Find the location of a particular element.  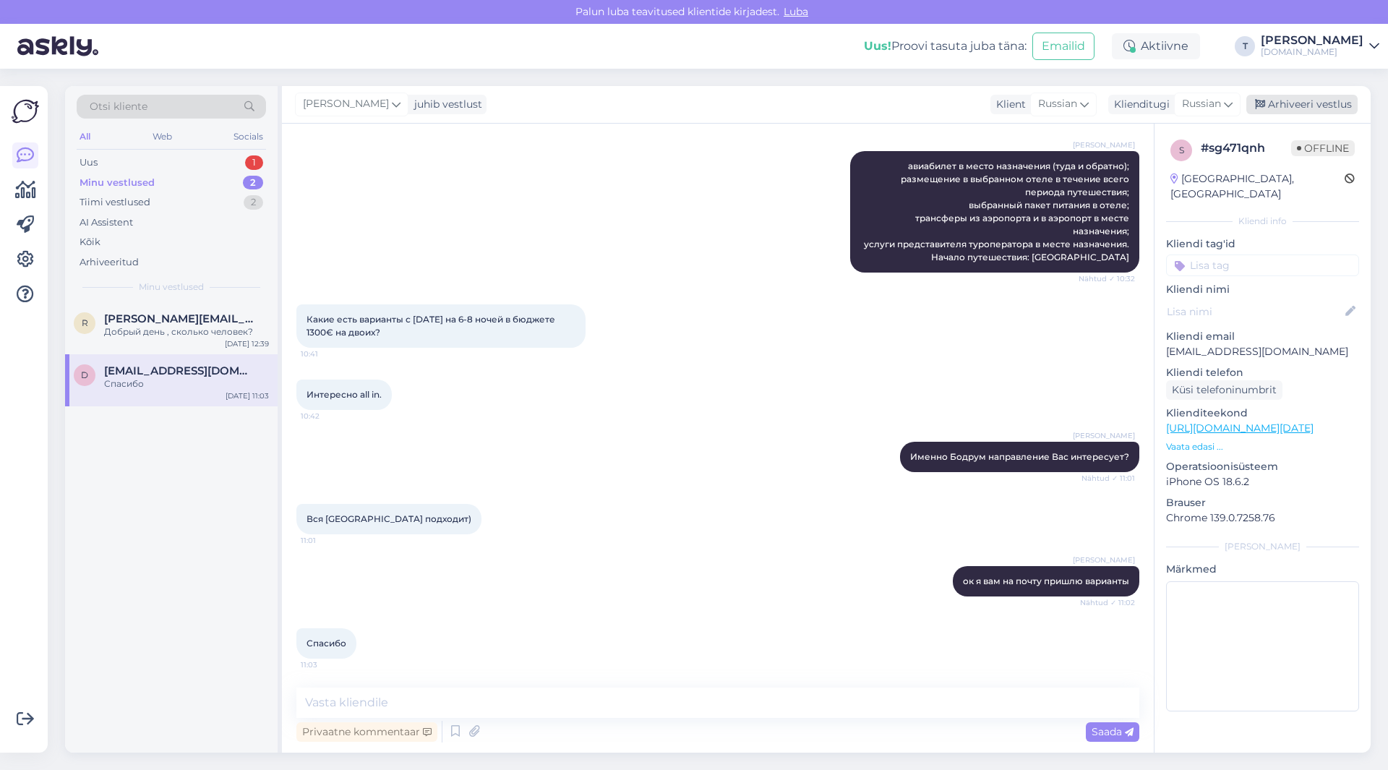

span: Luba is located at coordinates (796, 12).